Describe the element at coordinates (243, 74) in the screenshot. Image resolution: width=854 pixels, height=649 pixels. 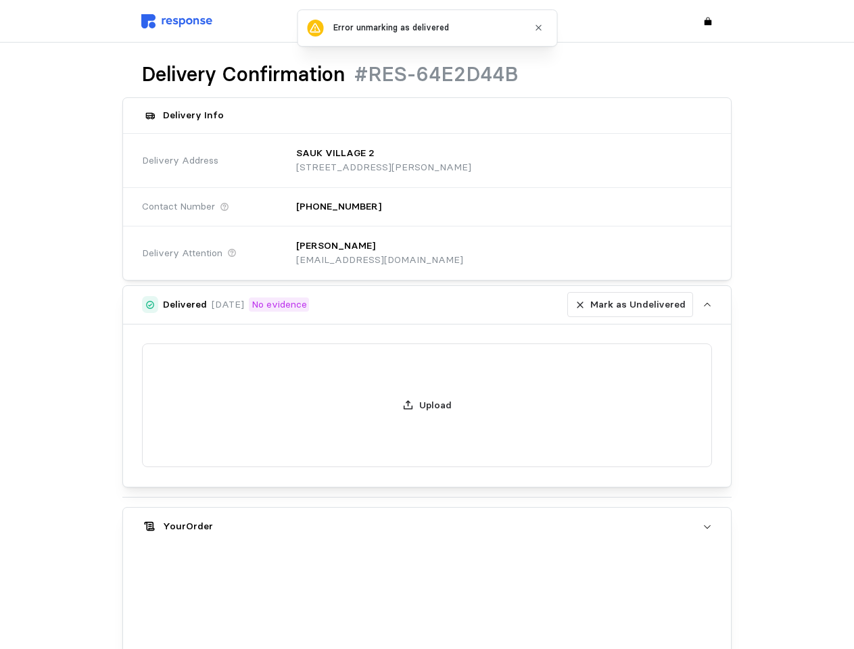
I see `h1: Delivery Confirmation` at that location.